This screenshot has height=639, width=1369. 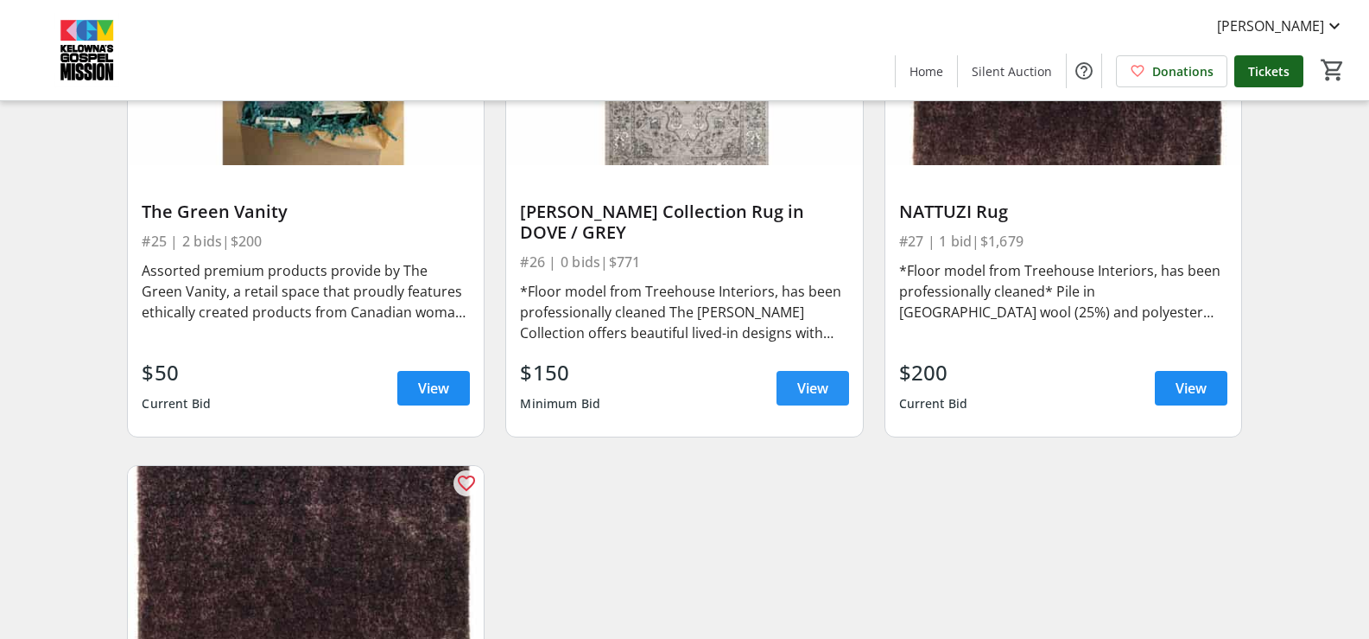 I want to click on div: NATTUZI Rug, so click(x=1064, y=212).